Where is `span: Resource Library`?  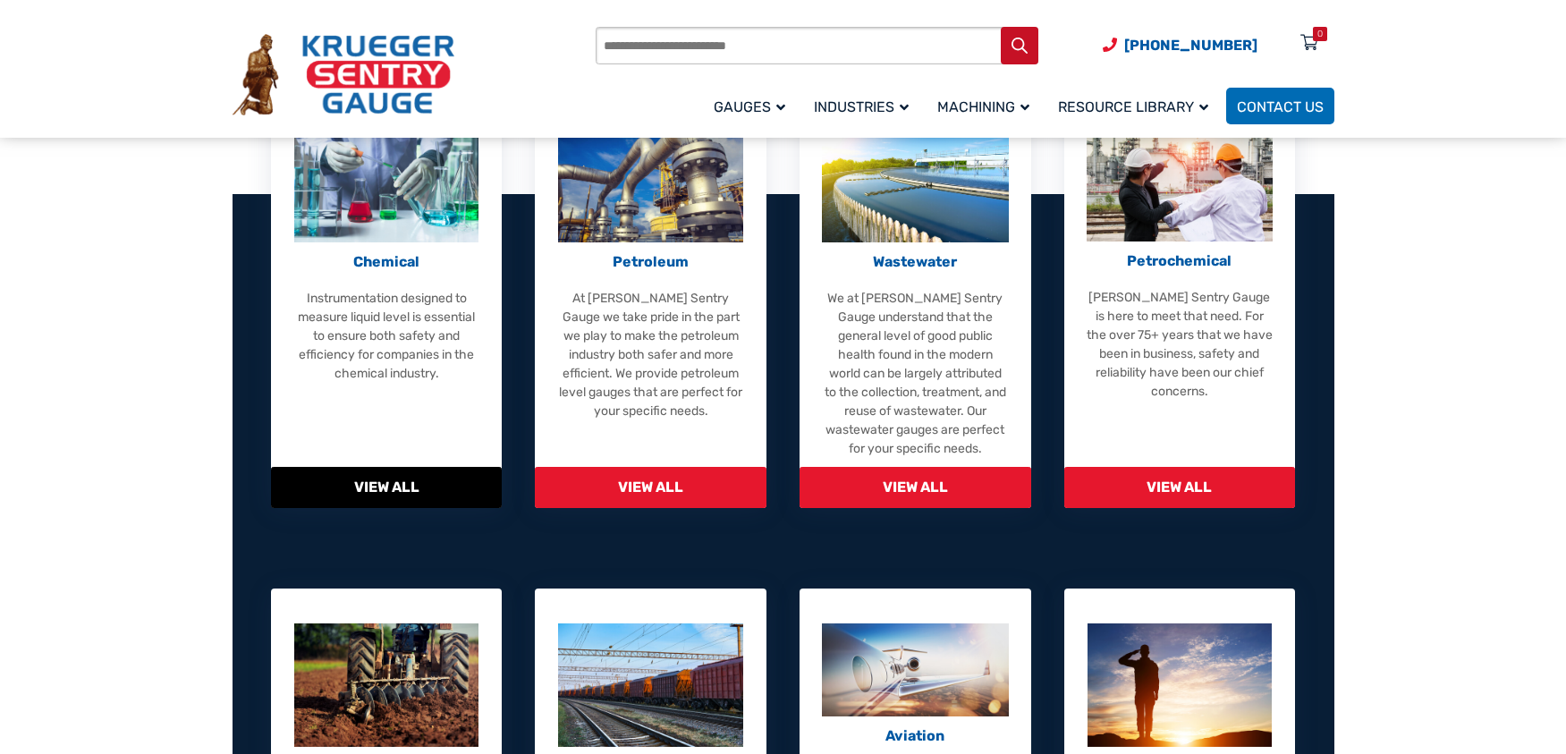 span: Resource Library is located at coordinates (1133, 106).